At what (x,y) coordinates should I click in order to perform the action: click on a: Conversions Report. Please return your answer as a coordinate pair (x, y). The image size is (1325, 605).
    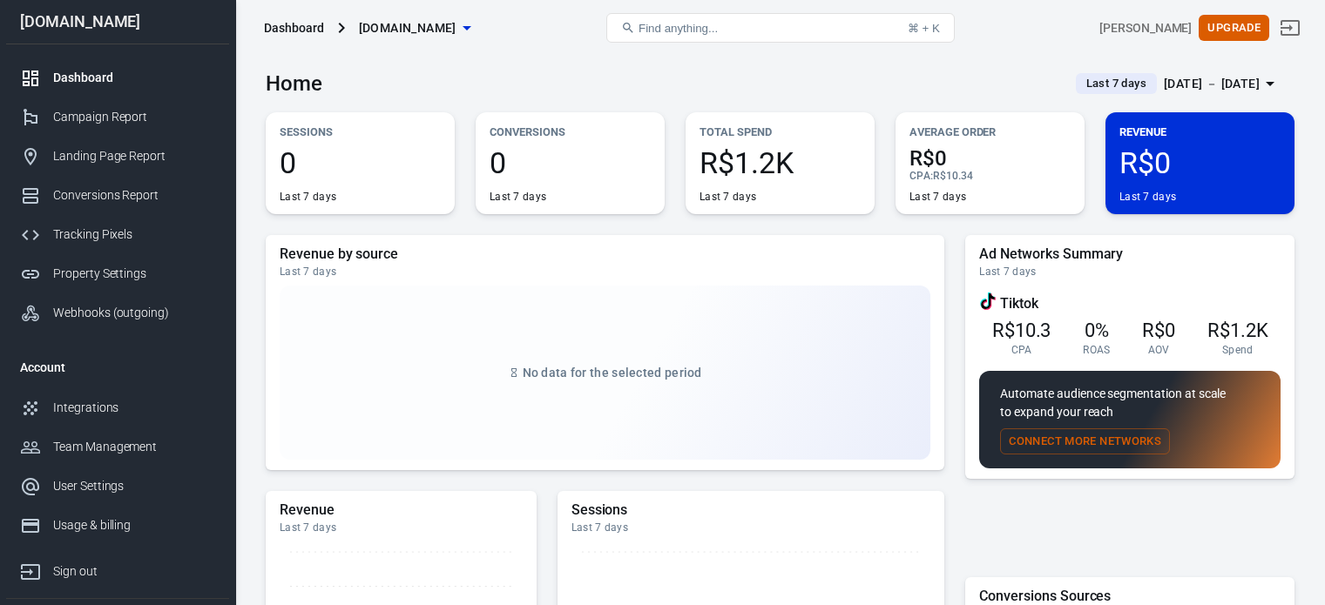
    Looking at the image, I should click on (118, 195).